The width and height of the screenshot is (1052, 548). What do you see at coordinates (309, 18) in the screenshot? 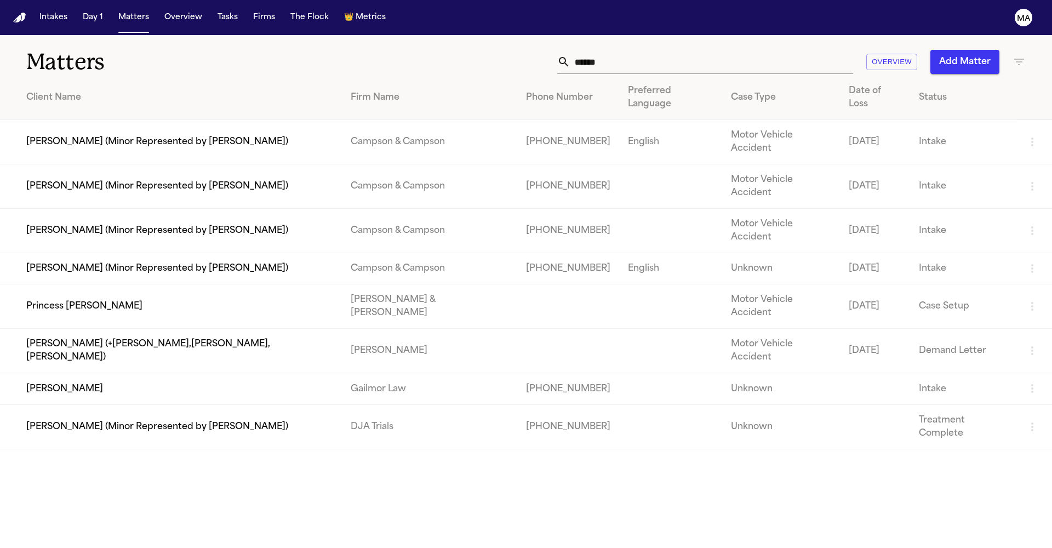
I see `a: The Flock` at bounding box center [309, 18].